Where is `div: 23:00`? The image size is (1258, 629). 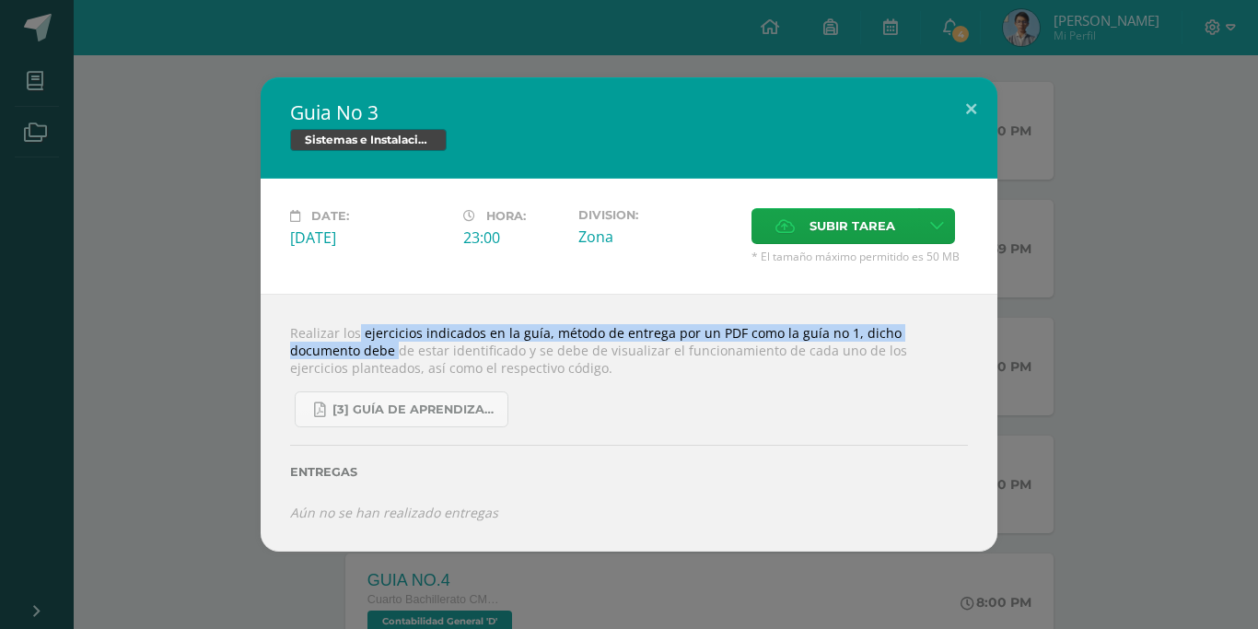 div: 23:00 is located at coordinates (513, 238).